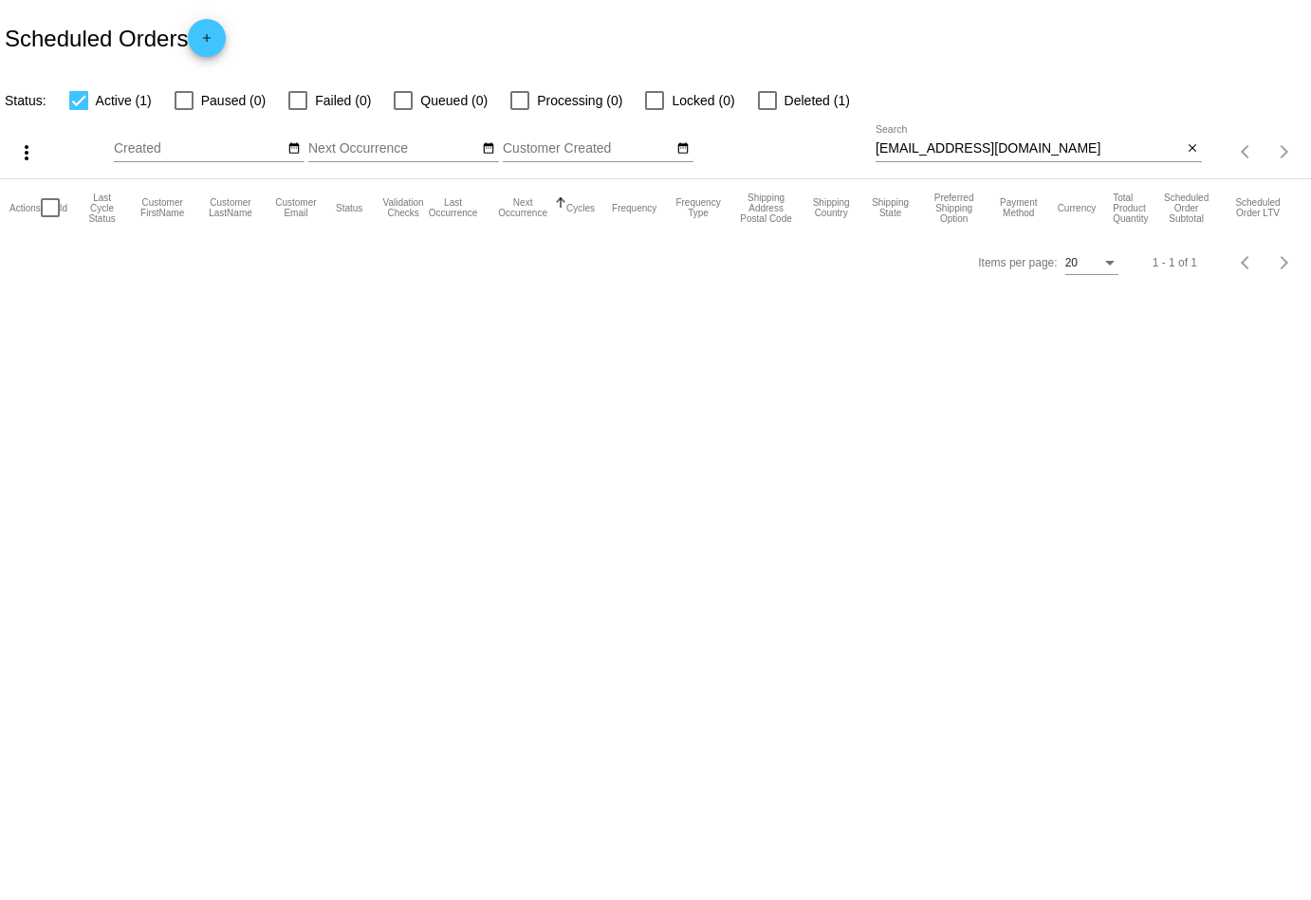 The width and height of the screenshot is (1311, 900). Describe the element at coordinates (27, 153) in the screenshot. I see `mat-icon: more_vert` at that location.